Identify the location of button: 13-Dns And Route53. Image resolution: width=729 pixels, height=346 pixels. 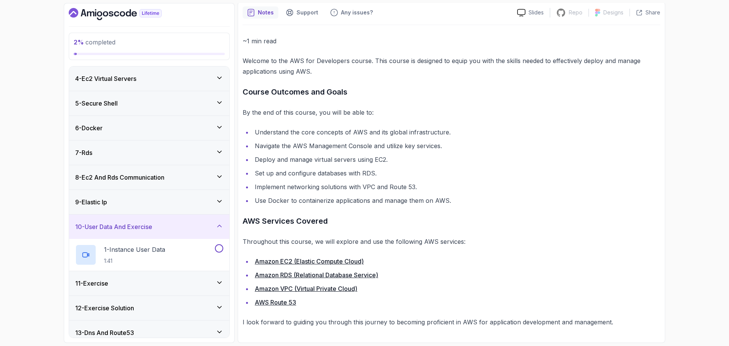
(149, 333).